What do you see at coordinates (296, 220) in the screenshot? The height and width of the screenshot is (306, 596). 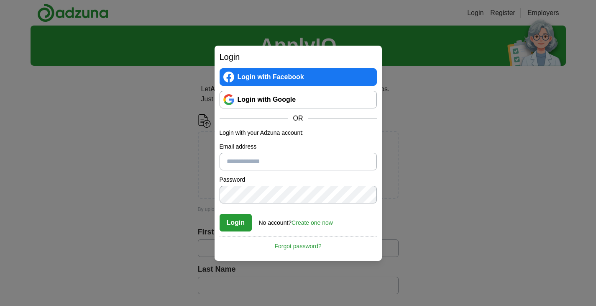 I see `div: No account?` at bounding box center [296, 220].